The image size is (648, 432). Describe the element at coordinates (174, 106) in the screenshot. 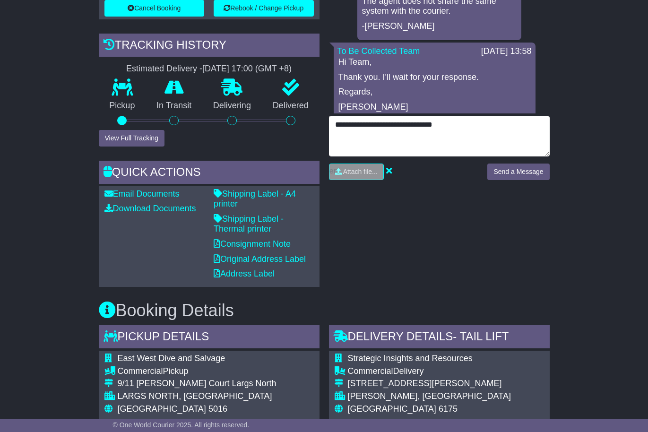

I see `p: In Transit` at that location.